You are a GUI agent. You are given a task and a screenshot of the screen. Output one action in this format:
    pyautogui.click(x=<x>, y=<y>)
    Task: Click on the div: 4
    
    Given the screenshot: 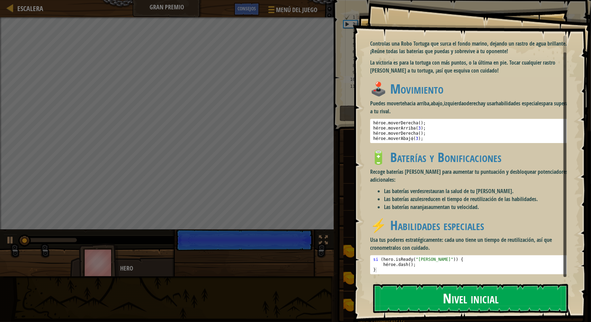 What is the action you would take?
    pyautogui.click(x=350, y=38)
    